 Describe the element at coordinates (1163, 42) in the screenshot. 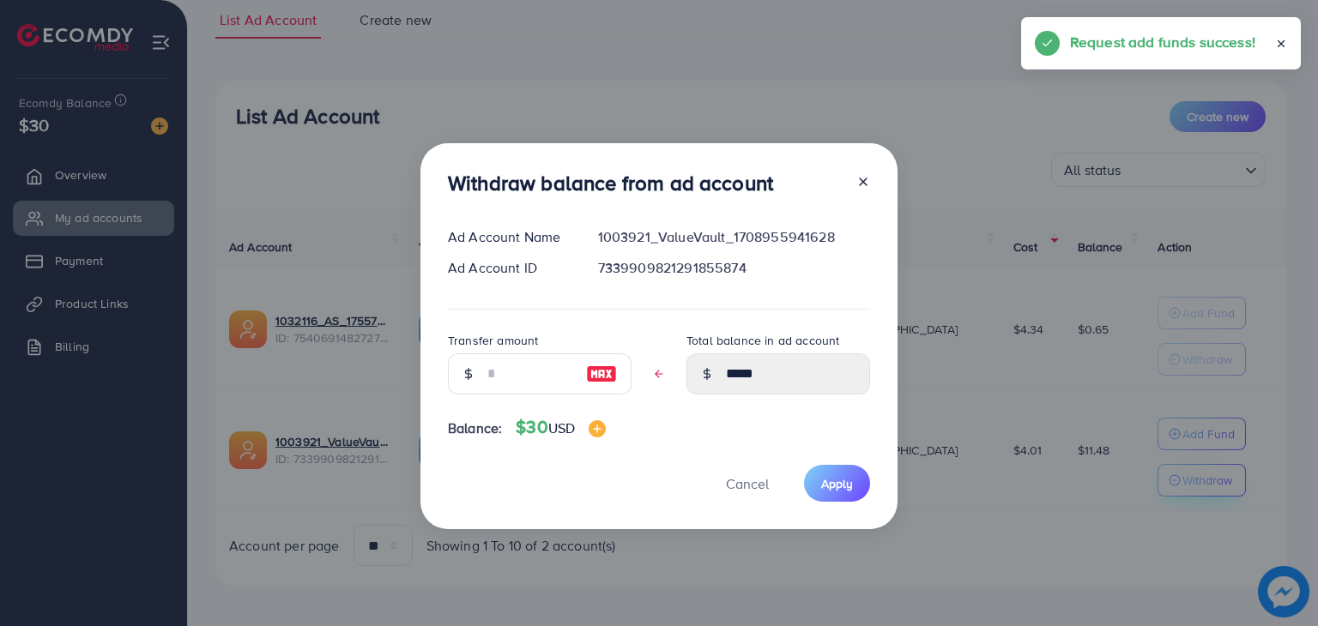

I see `h5: Request add funds success!` at that location.